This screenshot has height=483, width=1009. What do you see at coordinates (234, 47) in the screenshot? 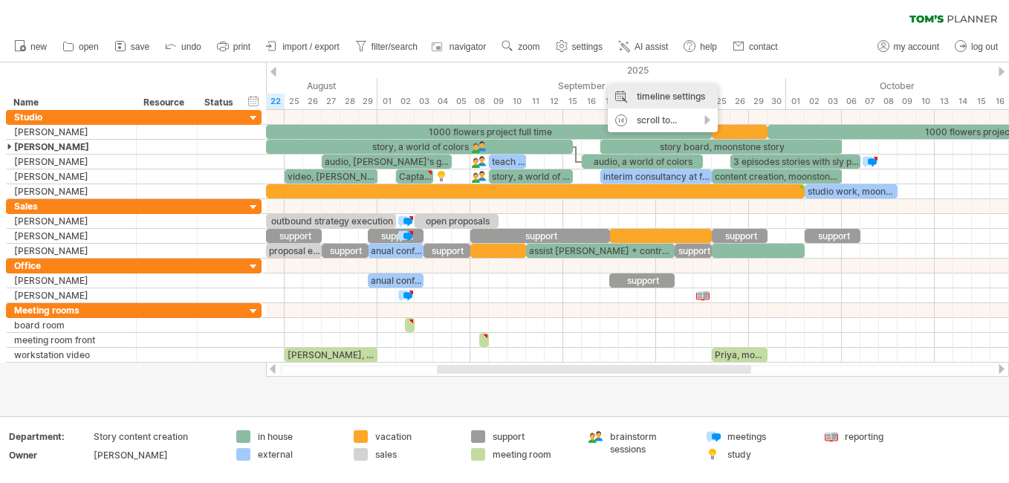
I see `a: print` at bounding box center [234, 47].